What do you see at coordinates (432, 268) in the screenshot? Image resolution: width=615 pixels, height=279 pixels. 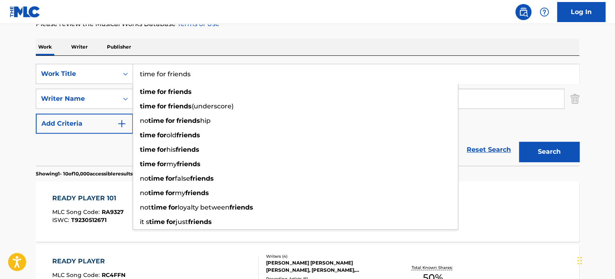 I see `p: Total Known Shares:` at bounding box center [432, 268].